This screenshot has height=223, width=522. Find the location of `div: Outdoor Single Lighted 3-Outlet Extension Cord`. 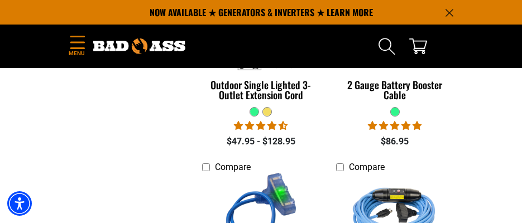

div: Outdoor Single Lighted 3-Outlet Extension Cord is located at coordinates (261, 90).